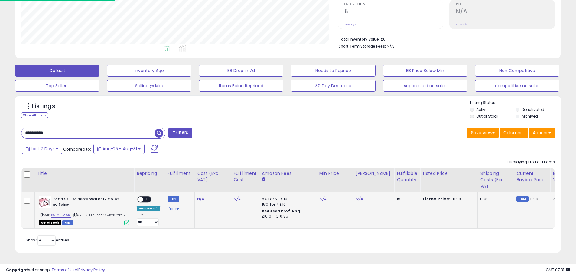 This screenshot has height=276, width=576. Describe the element at coordinates (17, 269) in the screenshot. I see `strong: Copyright` at that location.